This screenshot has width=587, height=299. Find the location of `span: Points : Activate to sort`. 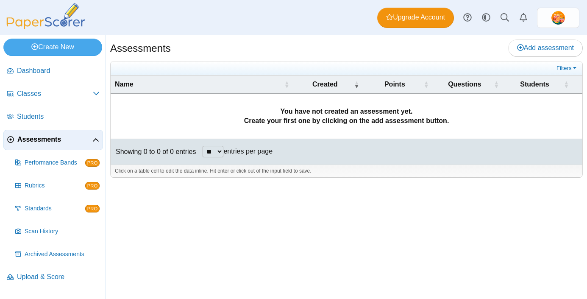

span: Points : Activate to sort is located at coordinates (427, 84).